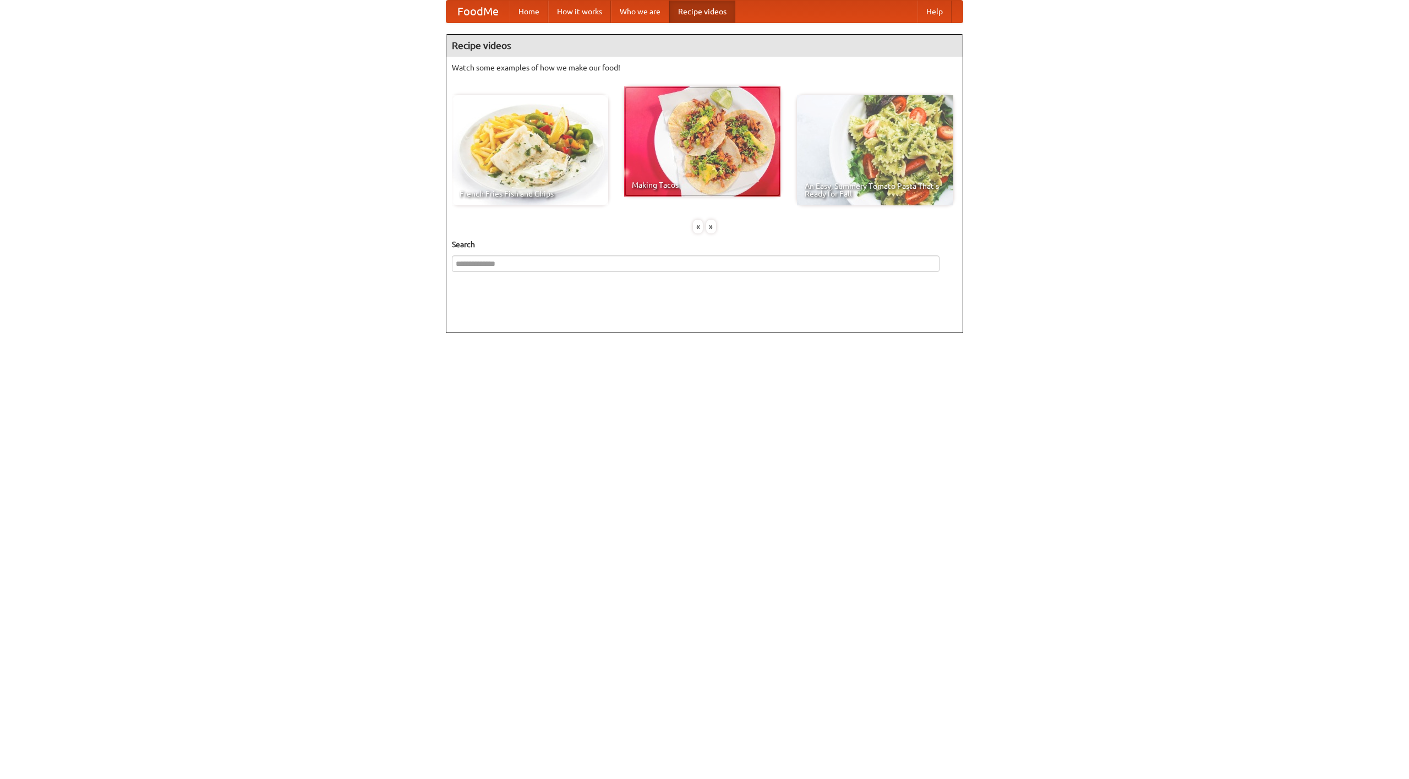 This screenshot has height=779, width=1409. I want to click on p: Watch some examples of how we make our food!, so click(705, 68).